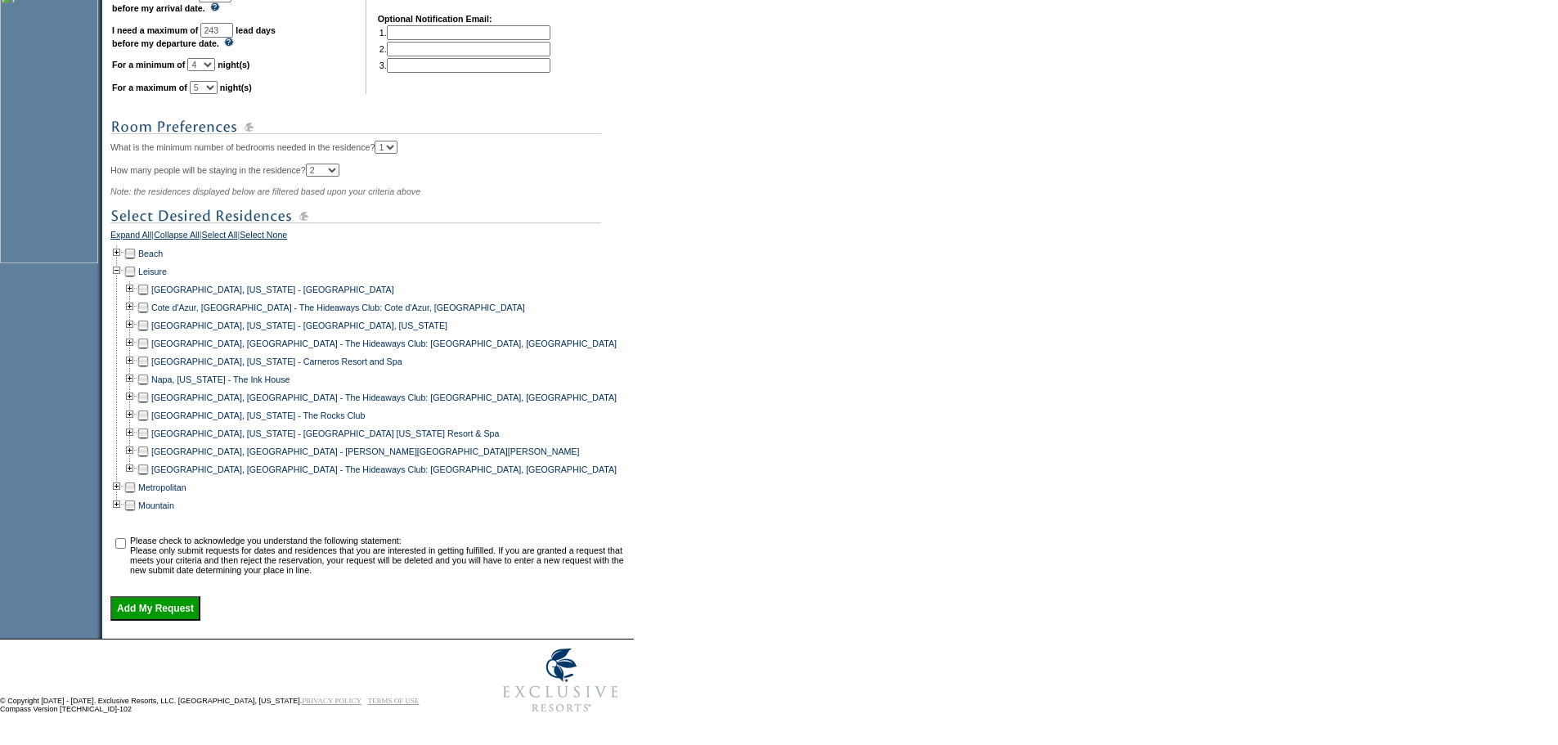 This screenshot has width=1558, height=745. I want to click on a: Expand All, so click(131, 237).